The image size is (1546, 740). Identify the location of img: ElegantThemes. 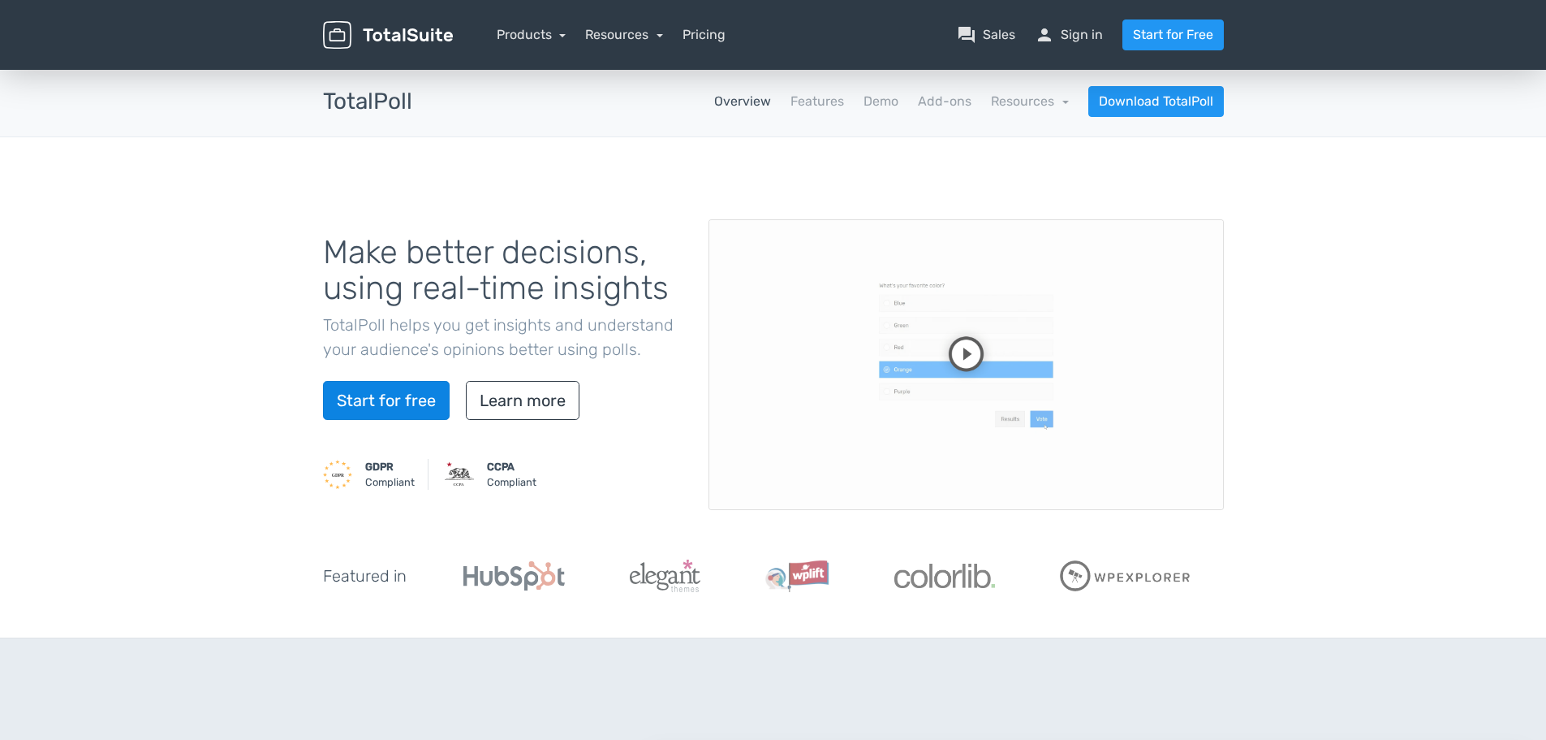
(665, 576).